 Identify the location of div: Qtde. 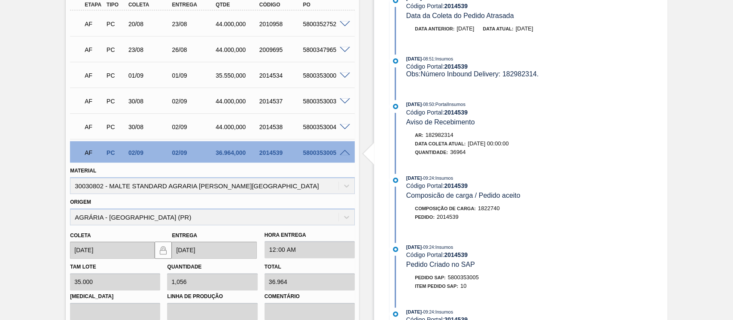
(237, 5).